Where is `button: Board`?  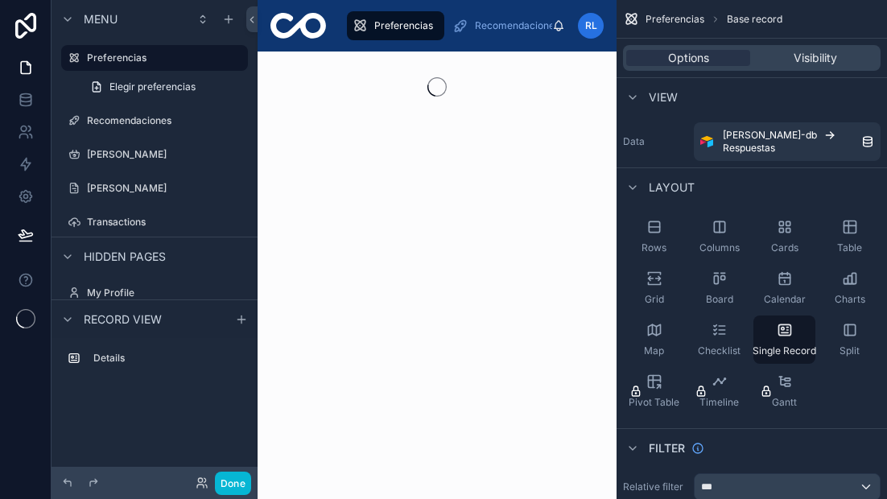
button: Board is located at coordinates (719, 288).